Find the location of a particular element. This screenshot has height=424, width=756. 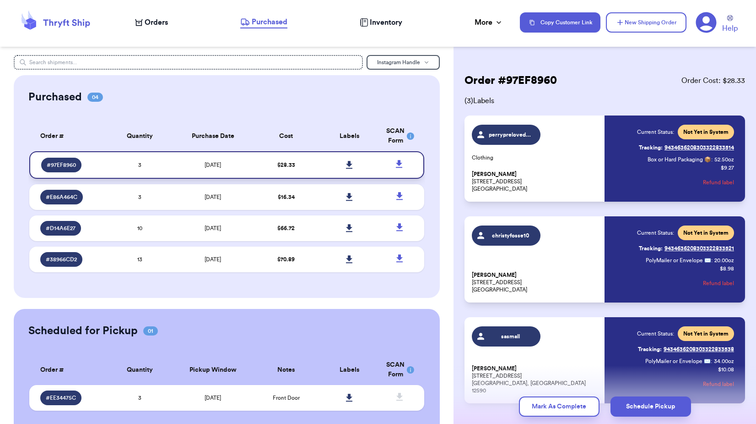

button: New Shipping Order is located at coordinates (646, 22).